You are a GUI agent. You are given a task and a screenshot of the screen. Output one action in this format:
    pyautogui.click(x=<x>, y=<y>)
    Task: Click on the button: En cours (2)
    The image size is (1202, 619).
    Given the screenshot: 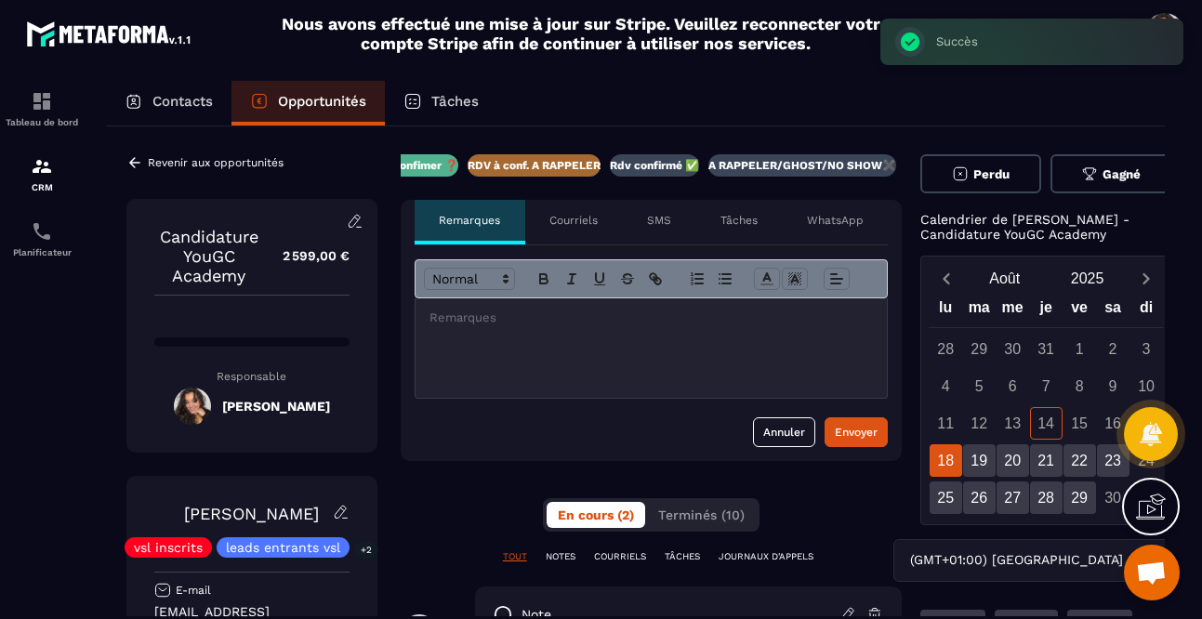 What is the action you would take?
    pyautogui.click(x=596, y=515)
    